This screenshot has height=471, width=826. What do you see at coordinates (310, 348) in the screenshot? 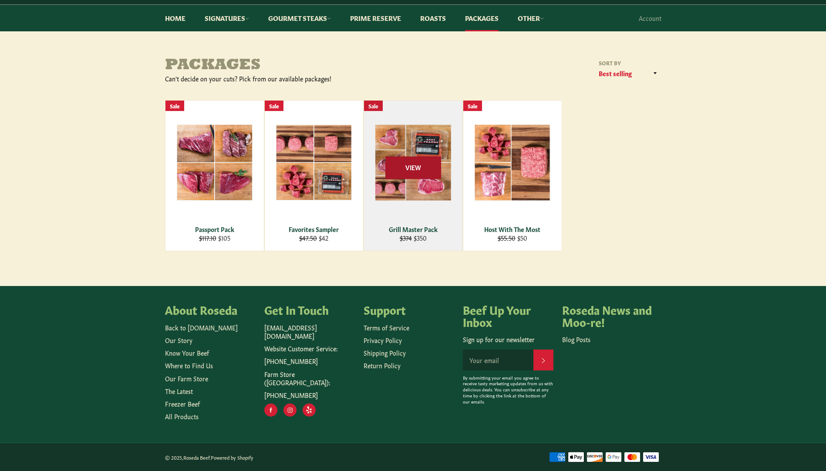
I see `p: Website Customer Service:` at bounding box center [310, 348].